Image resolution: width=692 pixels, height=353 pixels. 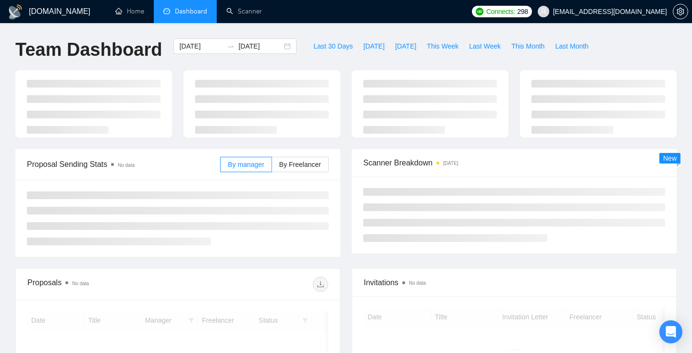 I want to click on span: dashboard, so click(x=167, y=11).